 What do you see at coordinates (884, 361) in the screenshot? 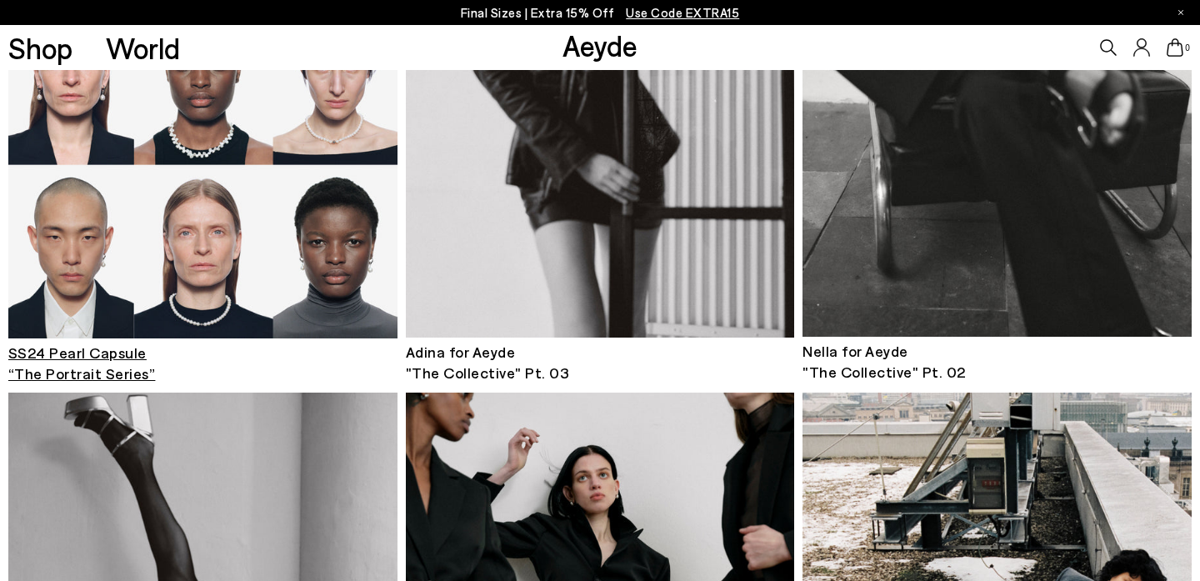
I see `span: Nella for Aeyde "The Collective" Pt. 02` at bounding box center [884, 361].